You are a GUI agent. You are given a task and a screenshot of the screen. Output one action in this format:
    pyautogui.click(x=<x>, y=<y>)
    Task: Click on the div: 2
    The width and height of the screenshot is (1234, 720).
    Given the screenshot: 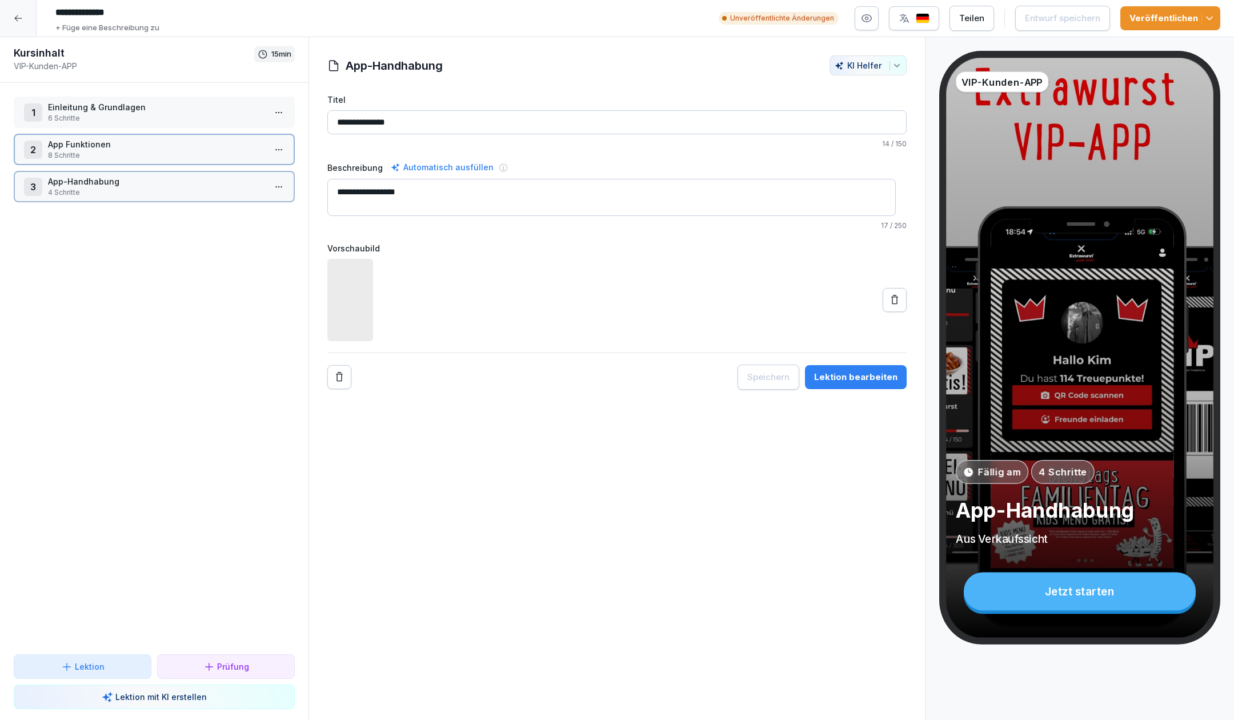 What is the action you would take?
    pyautogui.click(x=33, y=150)
    